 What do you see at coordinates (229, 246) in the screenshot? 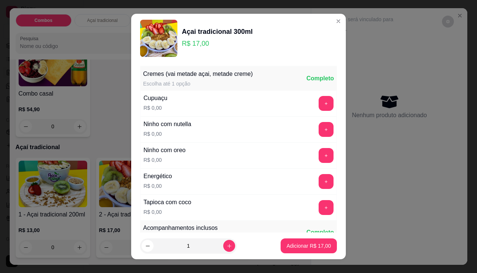
I see `button: increase-product-quantity` at bounding box center [229, 246].